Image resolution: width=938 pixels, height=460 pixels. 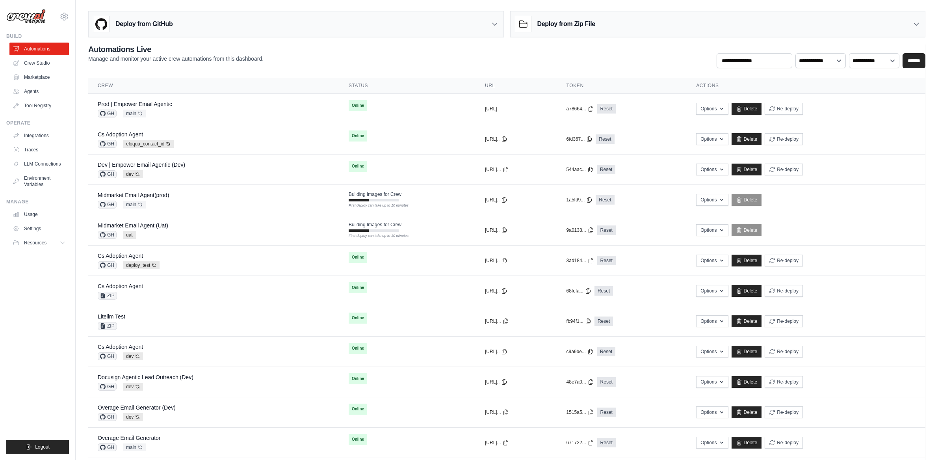 I want to click on span: Resources, so click(x=35, y=243).